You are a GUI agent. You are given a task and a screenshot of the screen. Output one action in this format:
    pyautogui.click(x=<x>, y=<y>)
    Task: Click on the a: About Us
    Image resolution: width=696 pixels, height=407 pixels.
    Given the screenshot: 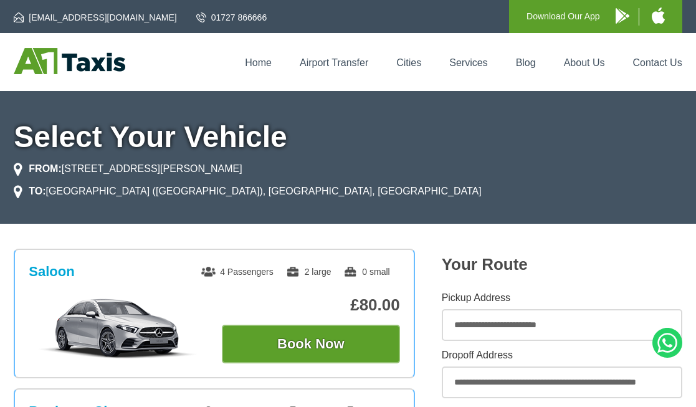 What is the action you would take?
    pyautogui.click(x=584, y=62)
    